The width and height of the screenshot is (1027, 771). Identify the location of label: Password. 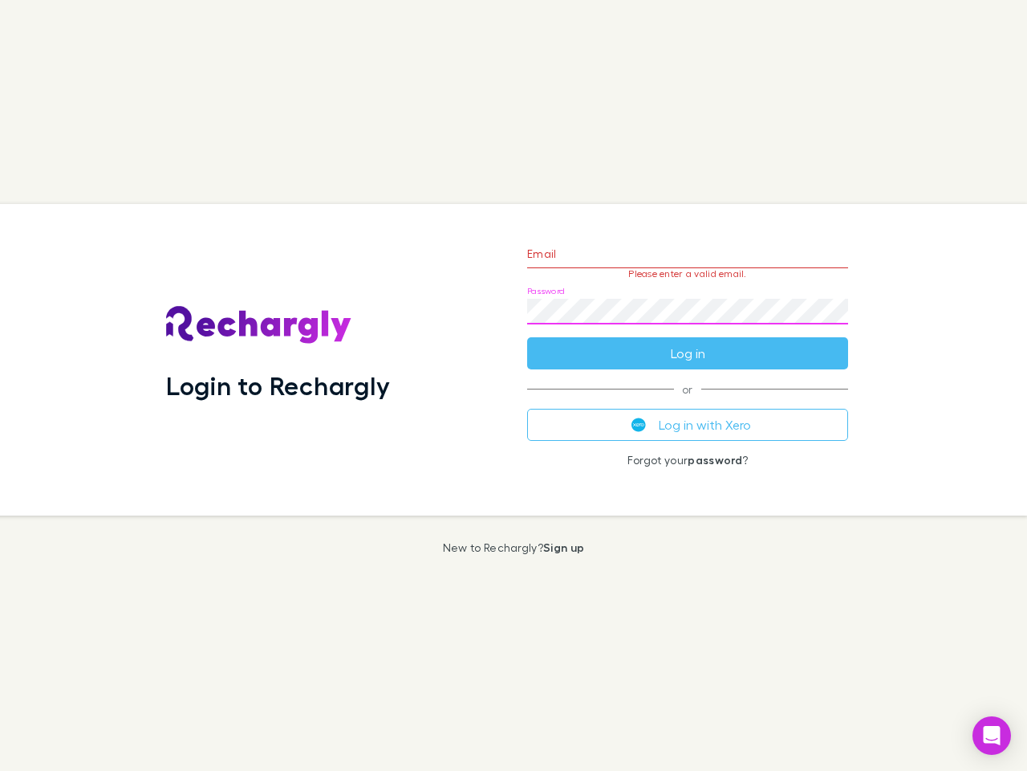
(546, 291).